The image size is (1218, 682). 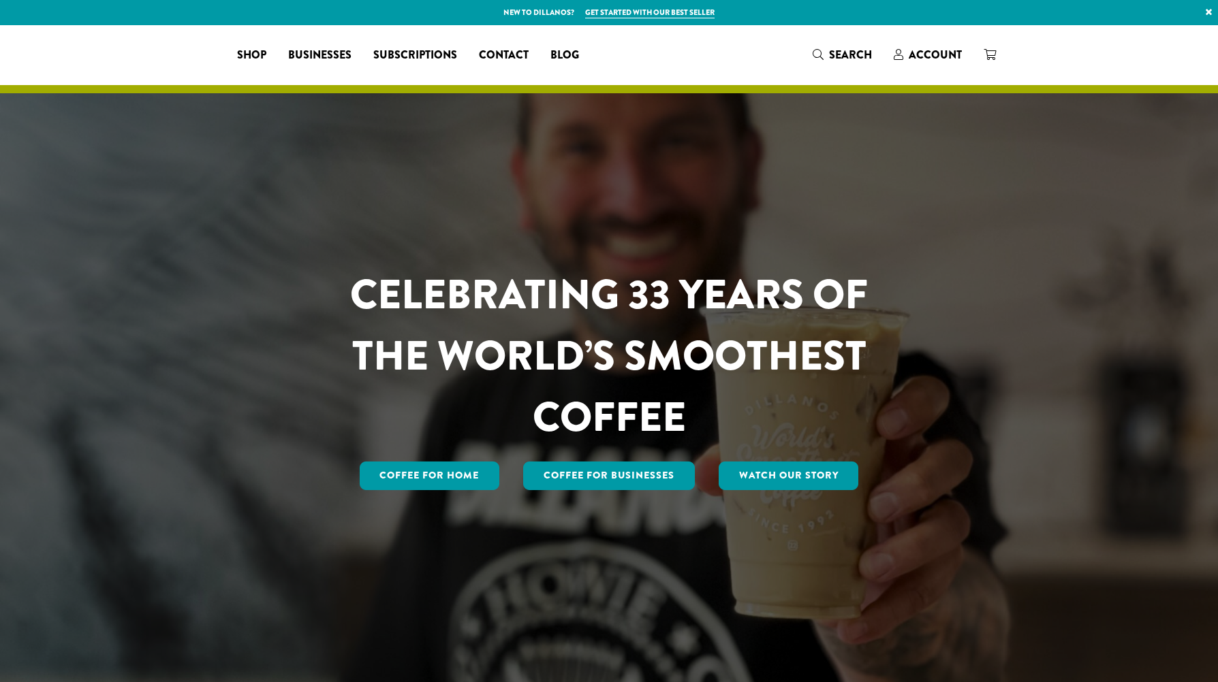 I want to click on span: Shop, so click(x=251, y=55).